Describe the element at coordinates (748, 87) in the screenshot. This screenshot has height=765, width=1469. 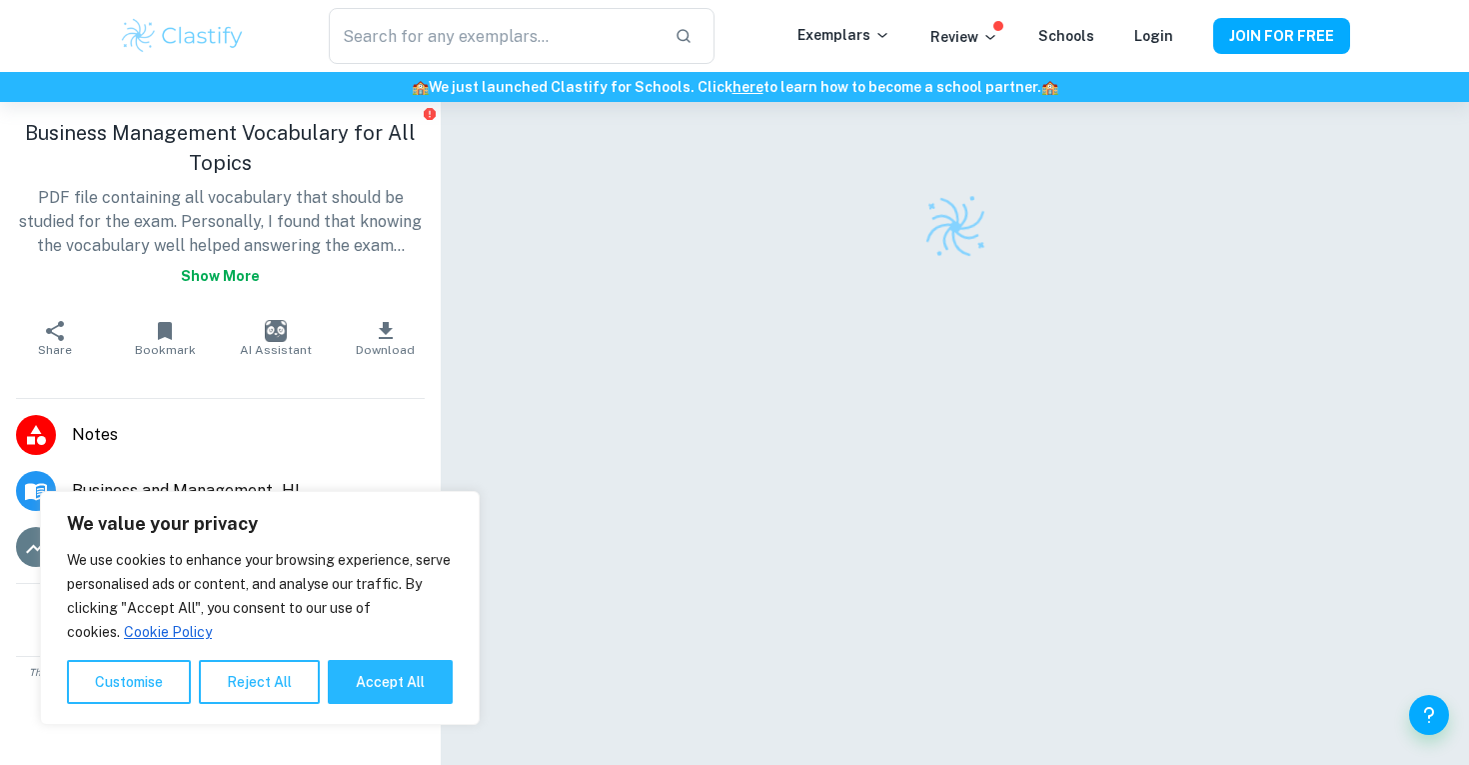
I see `a: here` at that location.